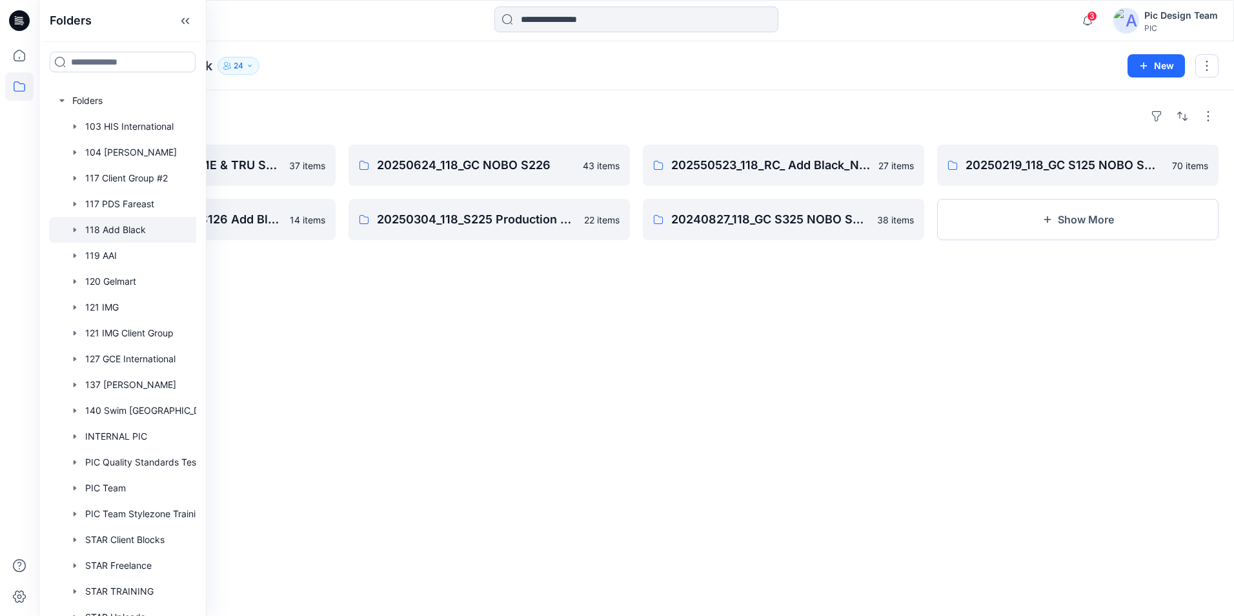 The height and width of the screenshot is (616, 1234). Describe the element at coordinates (238, 66) in the screenshot. I see `button: 24` at that location.